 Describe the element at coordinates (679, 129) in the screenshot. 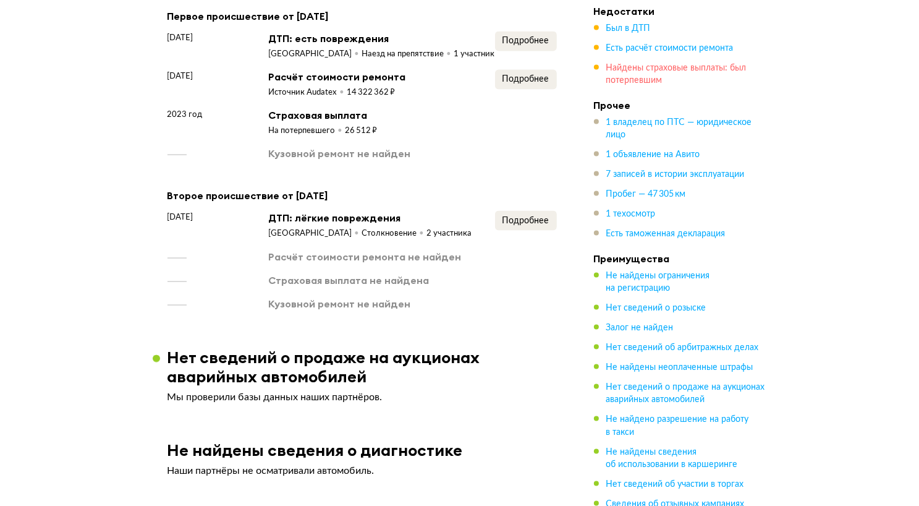

I see `span: 1 владелец по ПТС — юридическое лицо` at that location.